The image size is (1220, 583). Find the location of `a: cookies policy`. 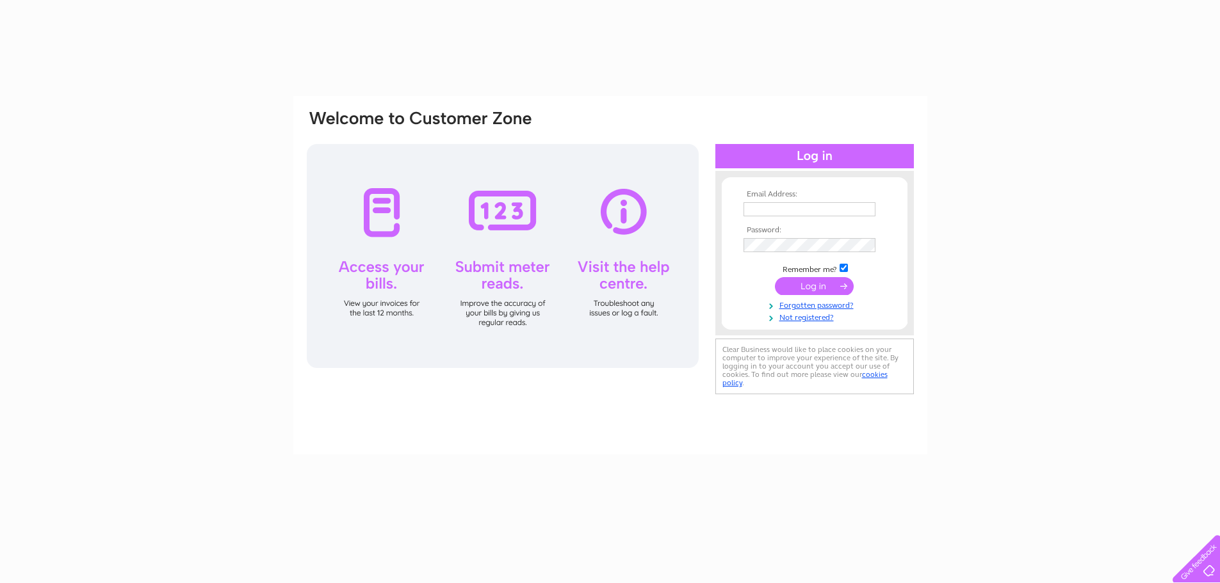

a: cookies policy is located at coordinates (805, 379).